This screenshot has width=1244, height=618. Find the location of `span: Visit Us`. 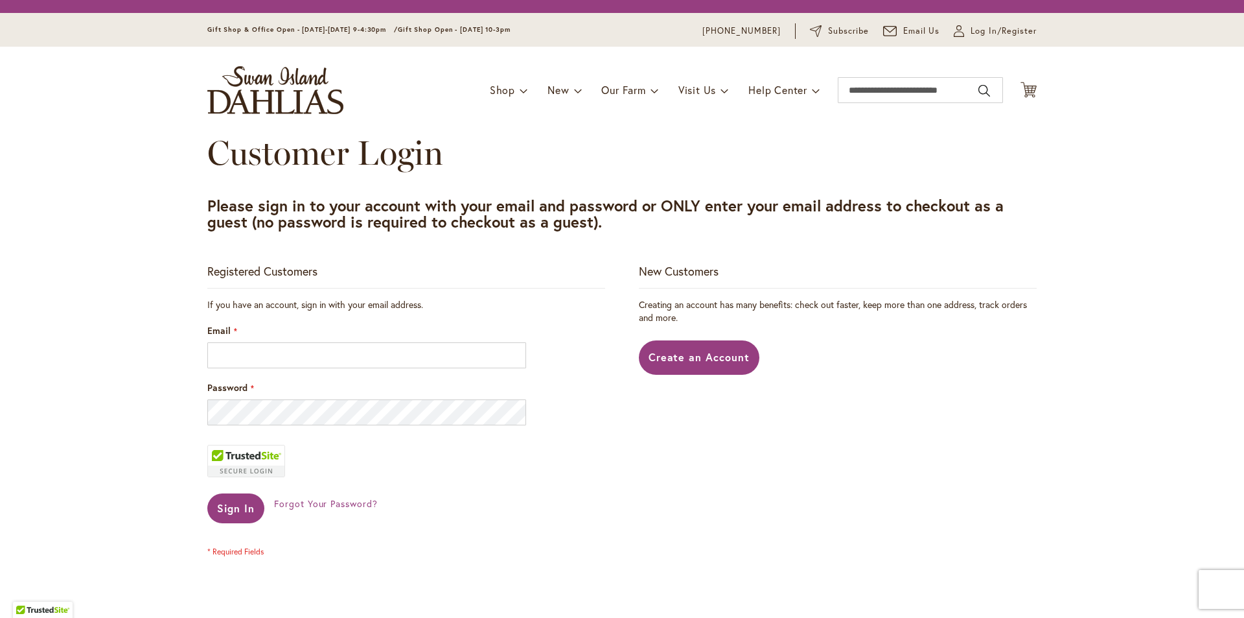

span: Visit Us is located at coordinates (697, 89).